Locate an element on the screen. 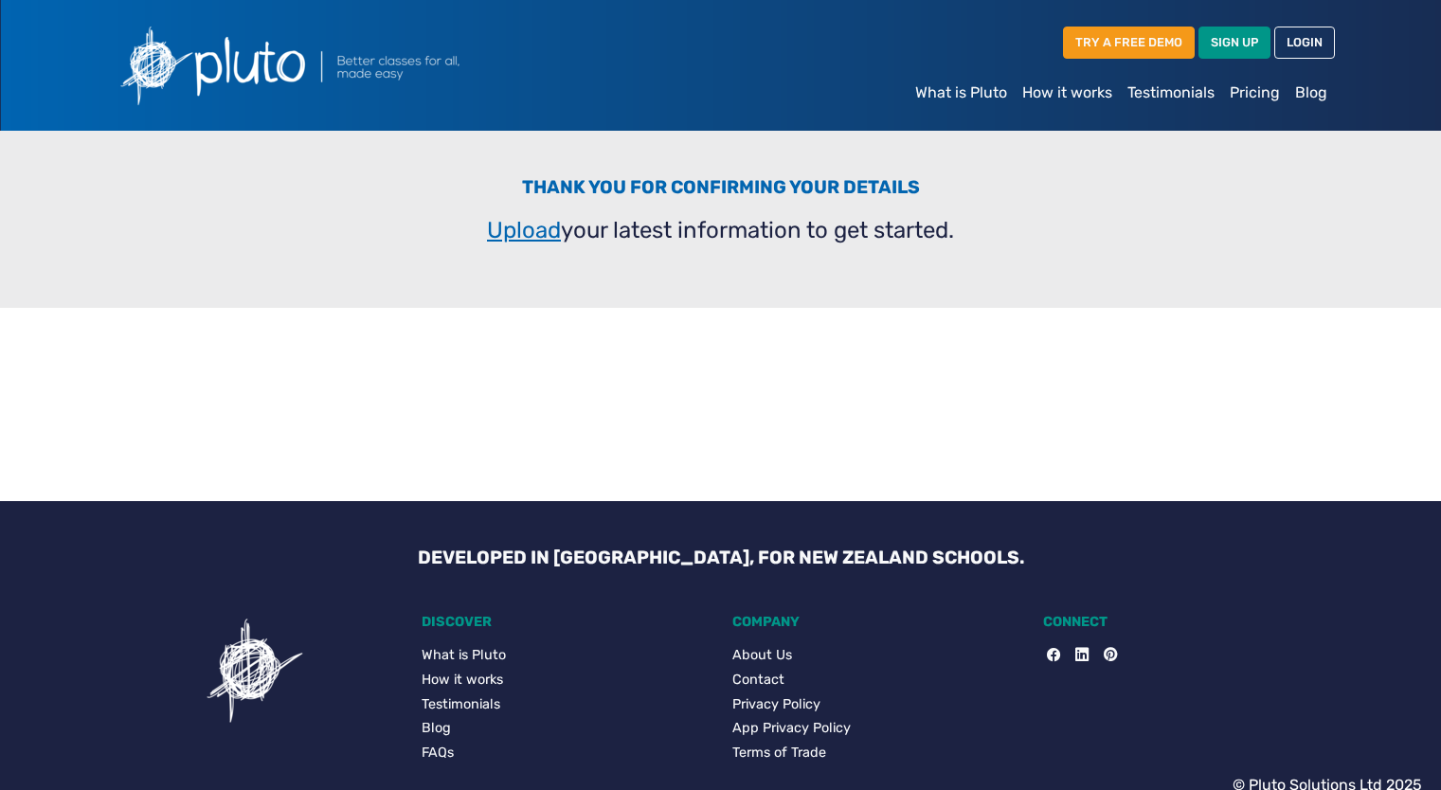 The height and width of the screenshot is (790, 1441). a: Contact is located at coordinates (877, 680).